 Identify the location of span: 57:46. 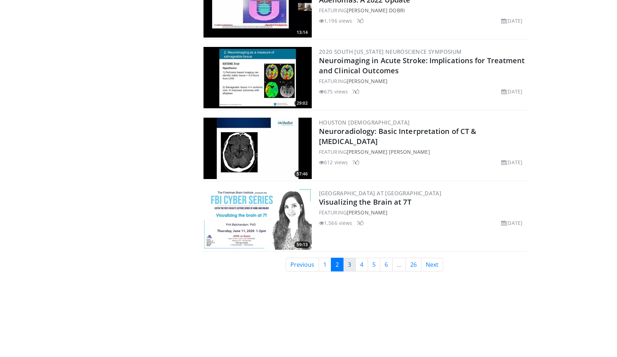
(302, 174).